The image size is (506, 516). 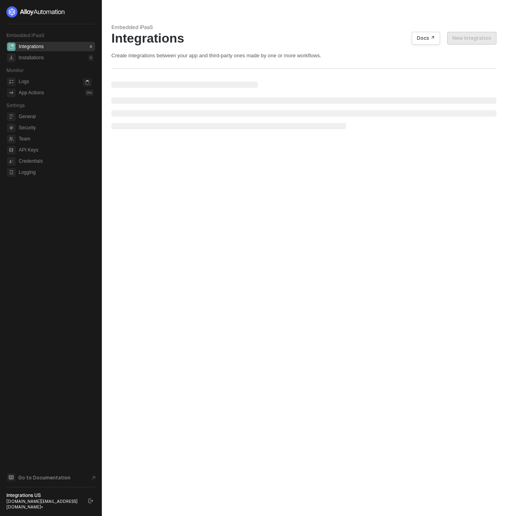 What do you see at coordinates (89, 93) in the screenshot?
I see `div: 0 %` at bounding box center [89, 93].